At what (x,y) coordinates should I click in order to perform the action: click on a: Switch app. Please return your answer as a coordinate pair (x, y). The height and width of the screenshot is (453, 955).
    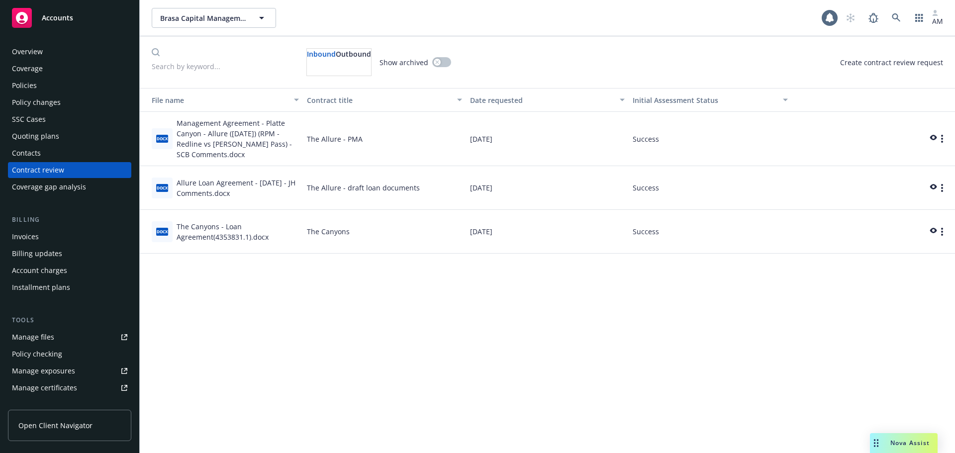
    Looking at the image, I should click on (920, 18).